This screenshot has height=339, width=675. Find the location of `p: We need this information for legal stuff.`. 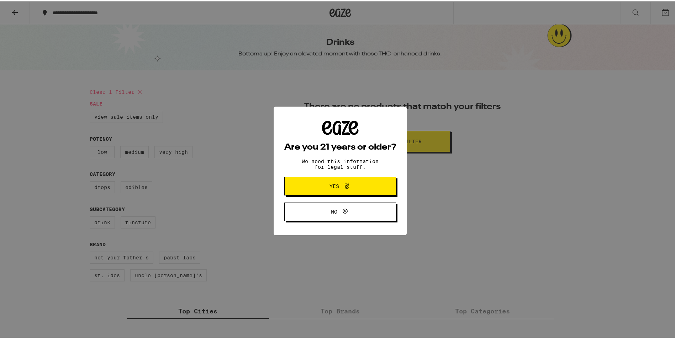

p: We need this information for legal stuff. is located at coordinates (340, 163).